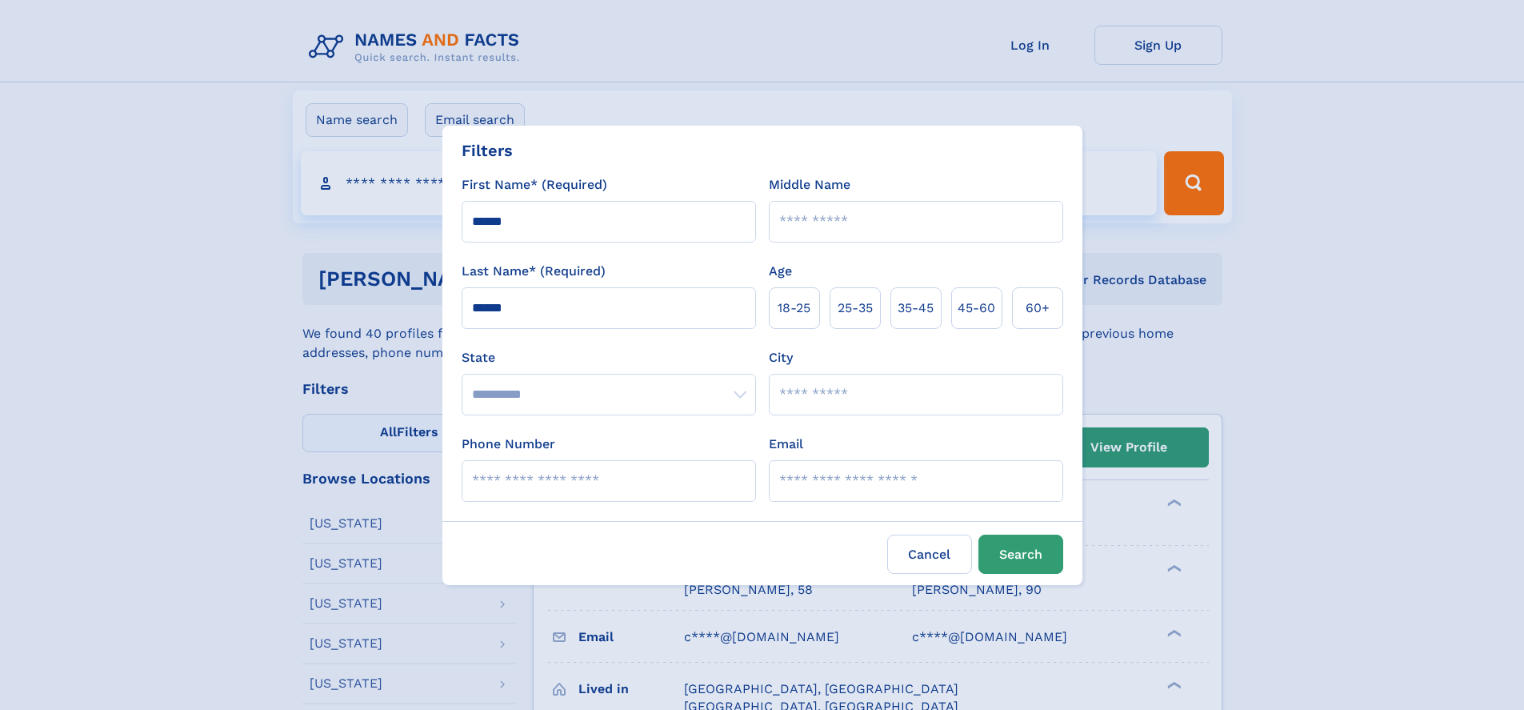 The height and width of the screenshot is (710, 1524). What do you see at coordinates (786, 444) in the screenshot?
I see `label: Email` at bounding box center [786, 444].